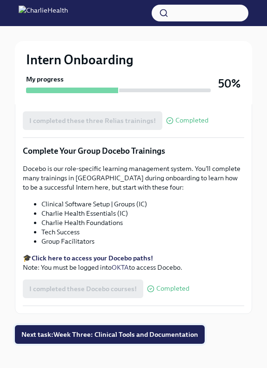 Image resolution: width=267 pixels, height=368 pixels. Describe the element at coordinates (45, 79) in the screenshot. I see `strong: My progress` at that location.